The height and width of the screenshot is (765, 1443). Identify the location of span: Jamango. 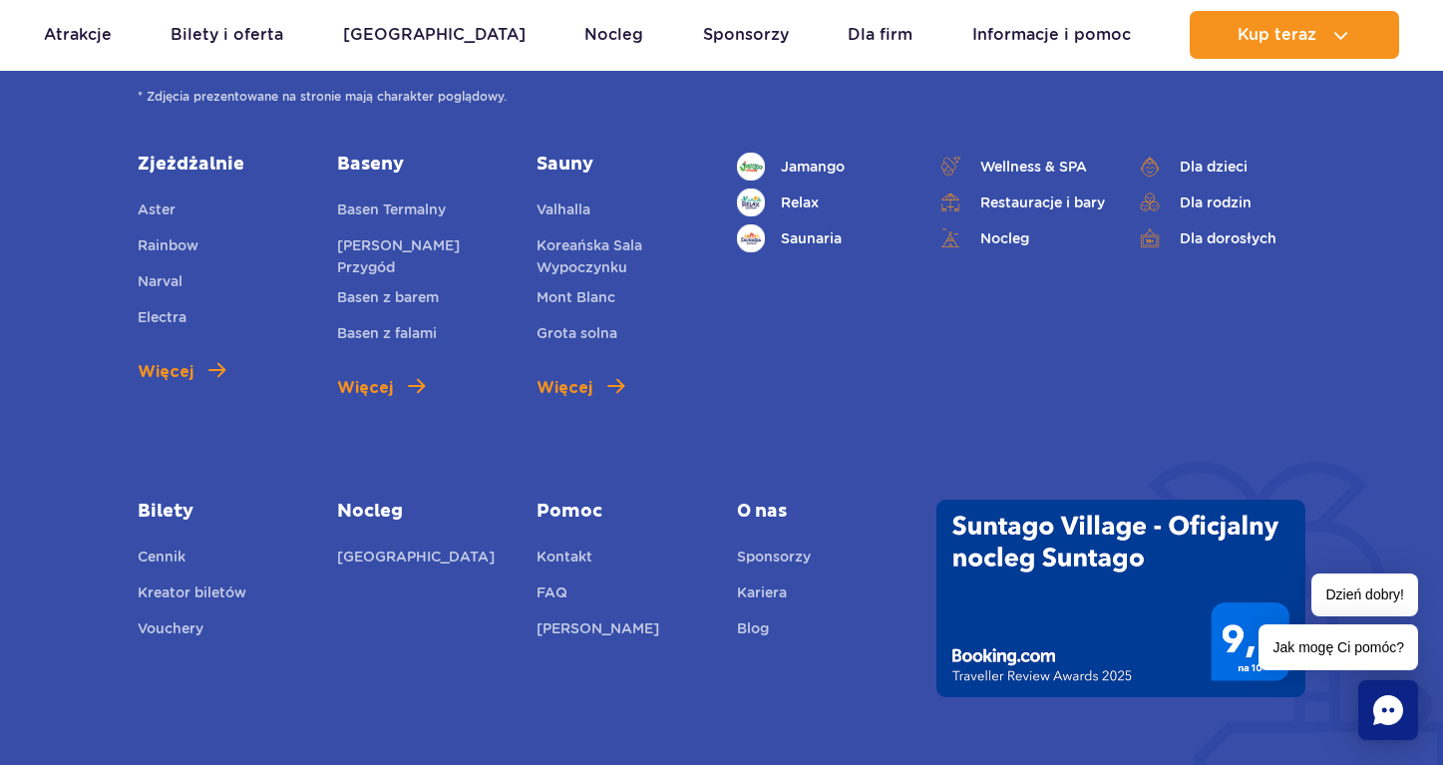
(813, 167).